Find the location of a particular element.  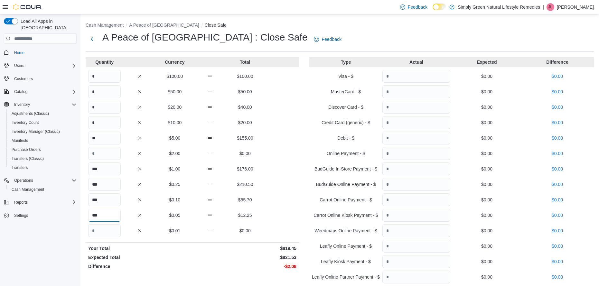

button: Users is located at coordinates (40, 66).